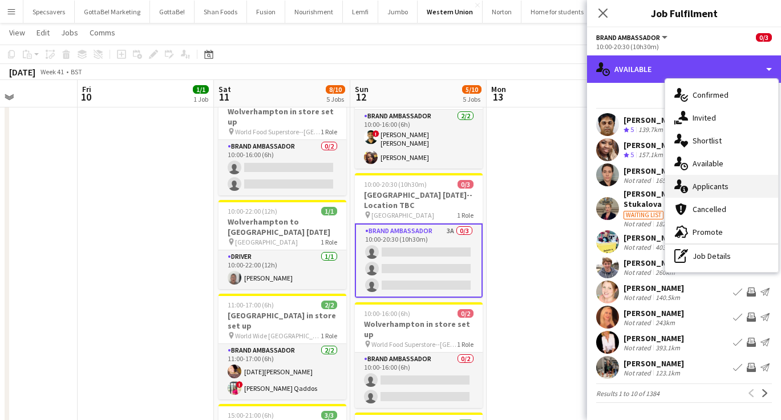 The height and width of the screenshot is (420, 781). I want to click on button: Specsavers, so click(49, 11).